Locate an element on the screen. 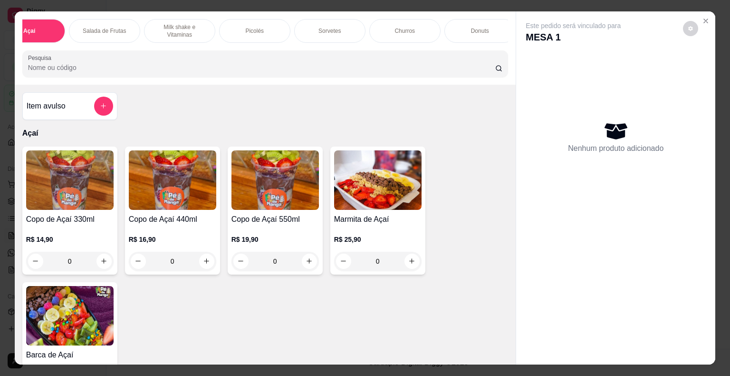 Image resolution: width=730 pixels, height=376 pixels. p: Sorvetes is located at coordinates (329, 31).